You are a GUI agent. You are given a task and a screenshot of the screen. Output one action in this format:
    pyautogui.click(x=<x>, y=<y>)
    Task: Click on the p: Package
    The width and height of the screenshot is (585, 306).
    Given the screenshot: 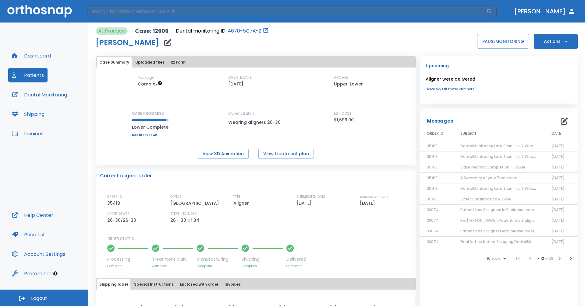 What is the action you would take?
    pyautogui.click(x=146, y=78)
    